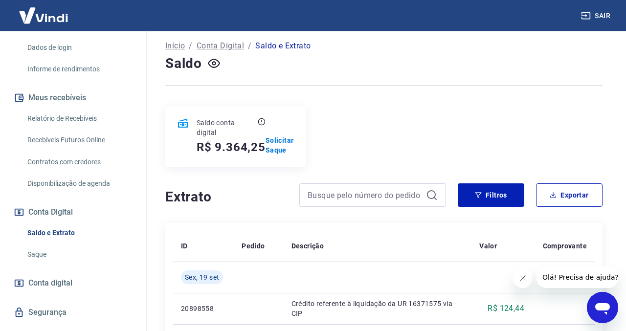 This screenshot has width=626, height=331. What do you see at coordinates (175, 46) in the screenshot?
I see `a: Início` at bounding box center [175, 46].